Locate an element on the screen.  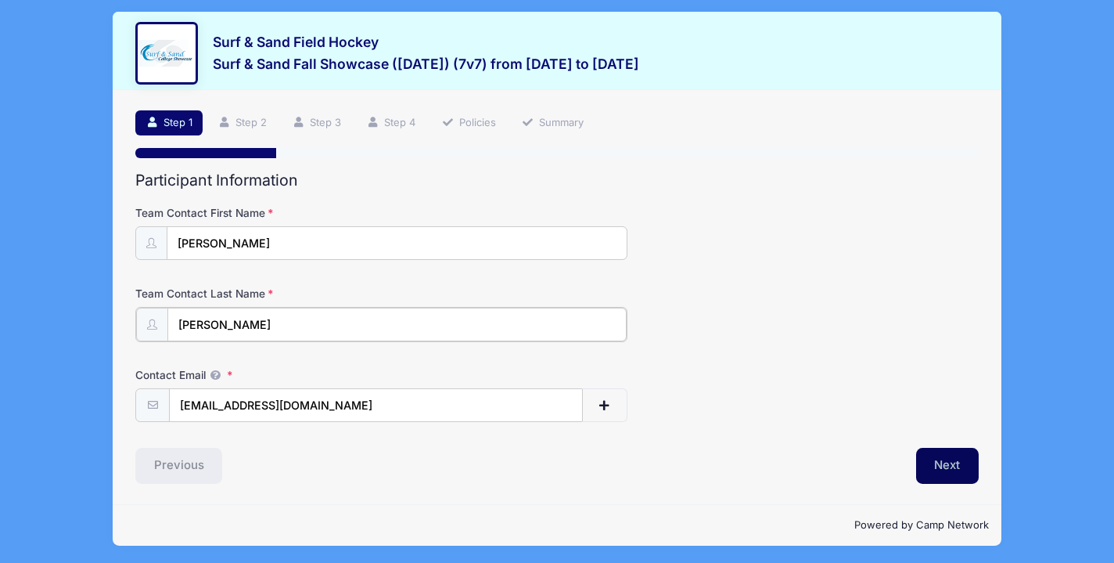
a: Step 4 is located at coordinates (391, 123).